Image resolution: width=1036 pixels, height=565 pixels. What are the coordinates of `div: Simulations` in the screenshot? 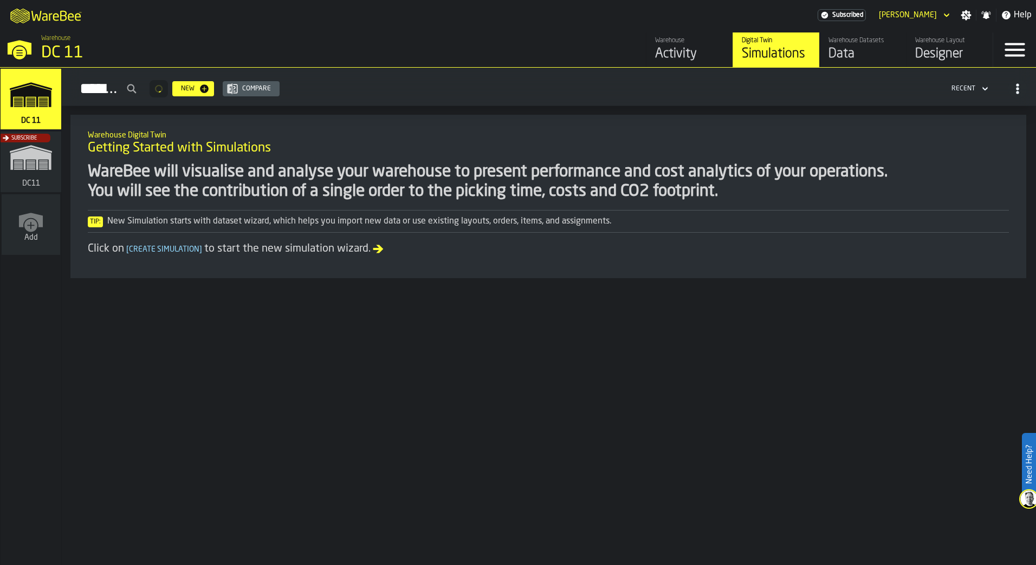 It's located at (776, 54).